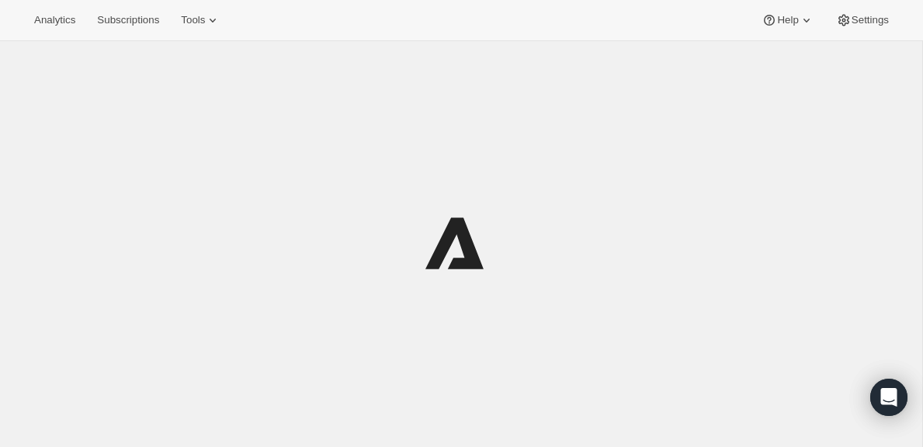 This screenshot has width=923, height=447. Describe the element at coordinates (193, 20) in the screenshot. I see `span: Tools` at that location.